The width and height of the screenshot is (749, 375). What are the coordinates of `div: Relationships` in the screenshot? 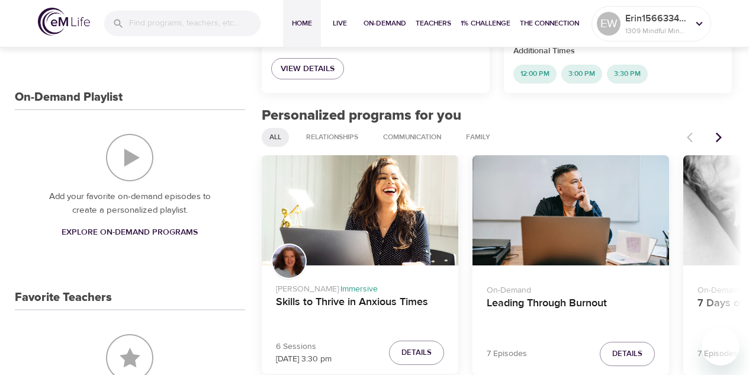 It's located at (332, 137).